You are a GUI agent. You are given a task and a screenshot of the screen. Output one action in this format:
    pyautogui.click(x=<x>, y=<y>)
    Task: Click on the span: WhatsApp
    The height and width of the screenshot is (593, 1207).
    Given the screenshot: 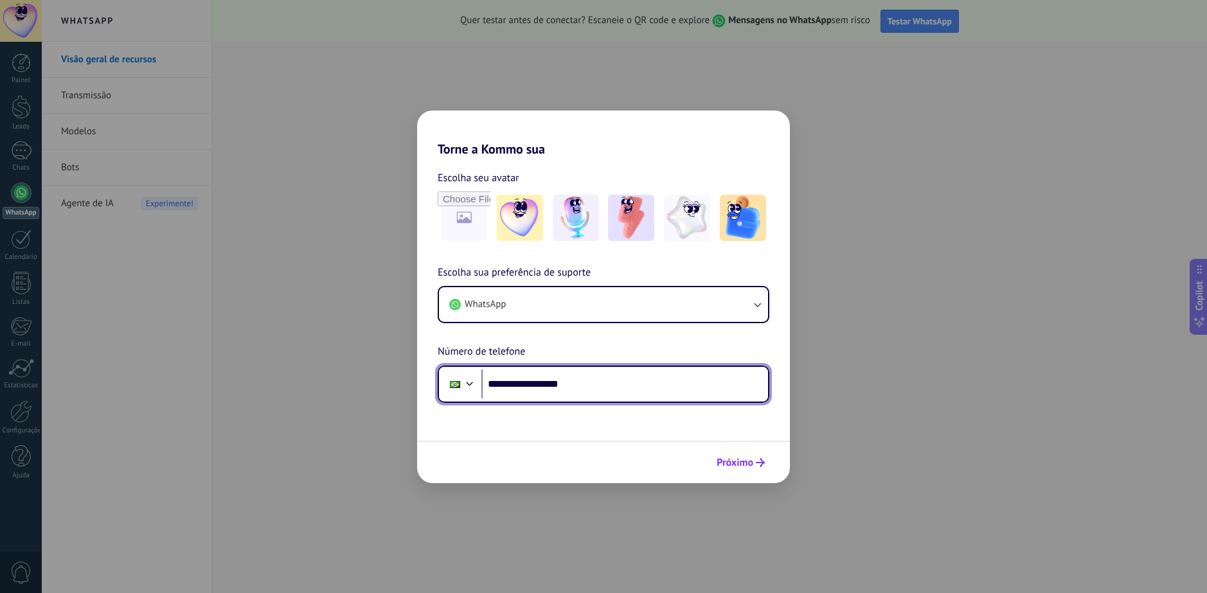 What is the action you would take?
    pyautogui.click(x=485, y=305)
    